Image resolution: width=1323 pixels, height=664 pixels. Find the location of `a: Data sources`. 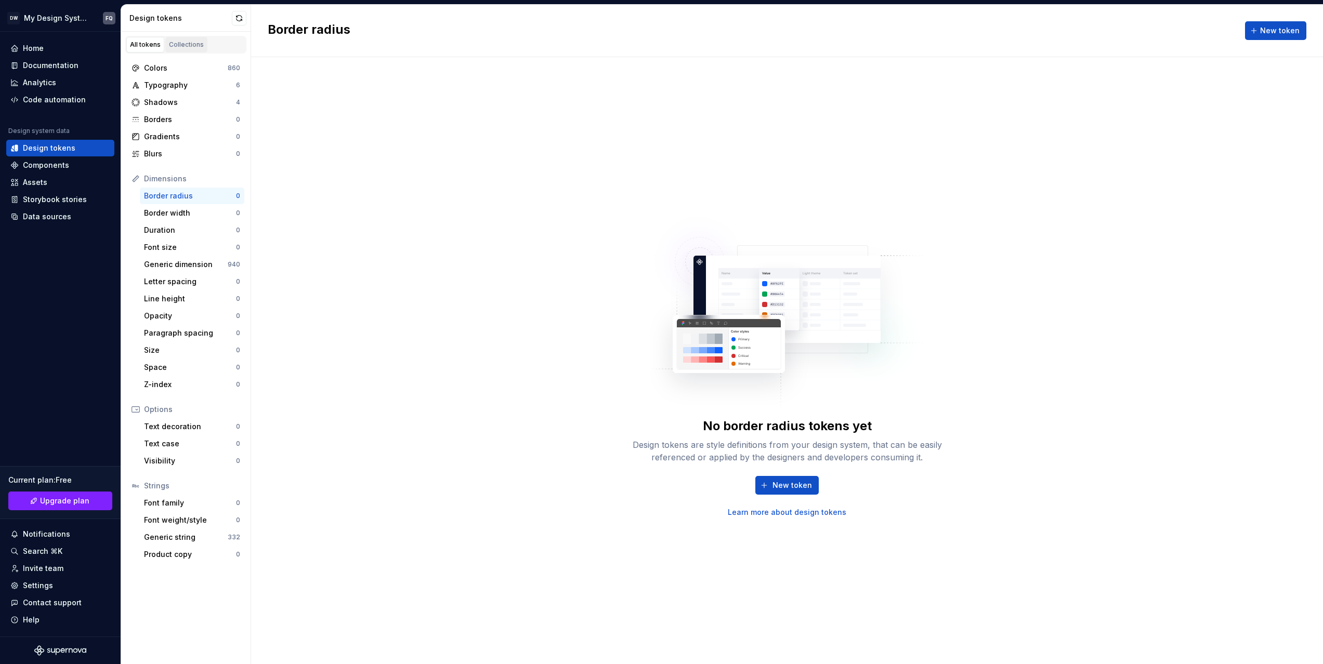

a: Data sources is located at coordinates (60, 217).